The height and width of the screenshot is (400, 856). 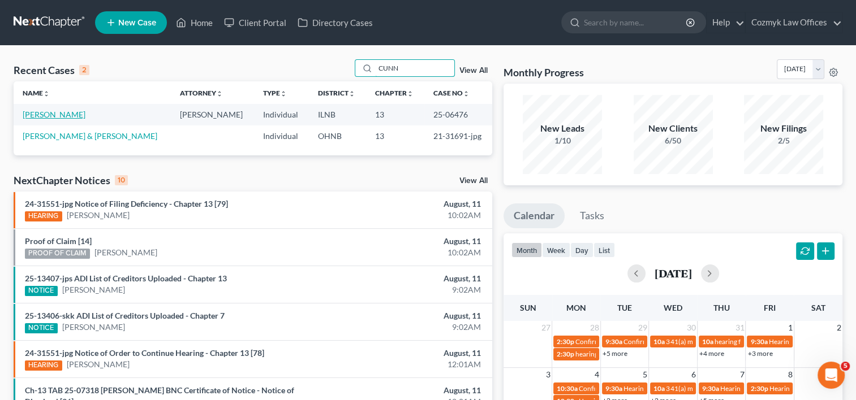 I want to click on span: Tue, so click(x=624, y=308).